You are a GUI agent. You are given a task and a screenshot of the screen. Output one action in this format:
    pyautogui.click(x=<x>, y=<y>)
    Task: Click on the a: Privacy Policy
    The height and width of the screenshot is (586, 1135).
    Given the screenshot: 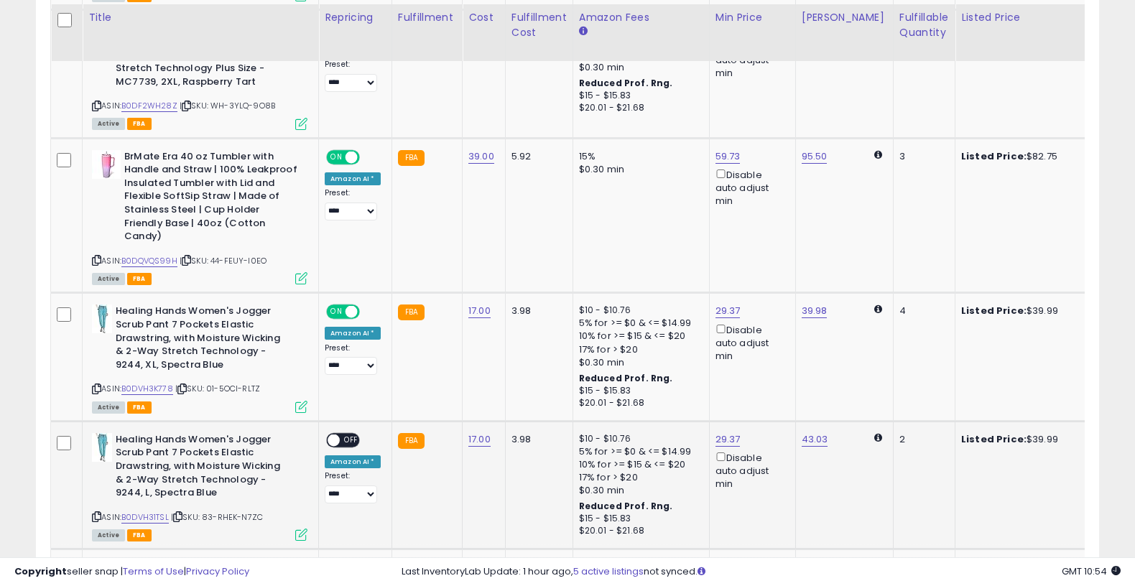 What is the action you would take?
    pyautogui.click(x=218, y=571)
    